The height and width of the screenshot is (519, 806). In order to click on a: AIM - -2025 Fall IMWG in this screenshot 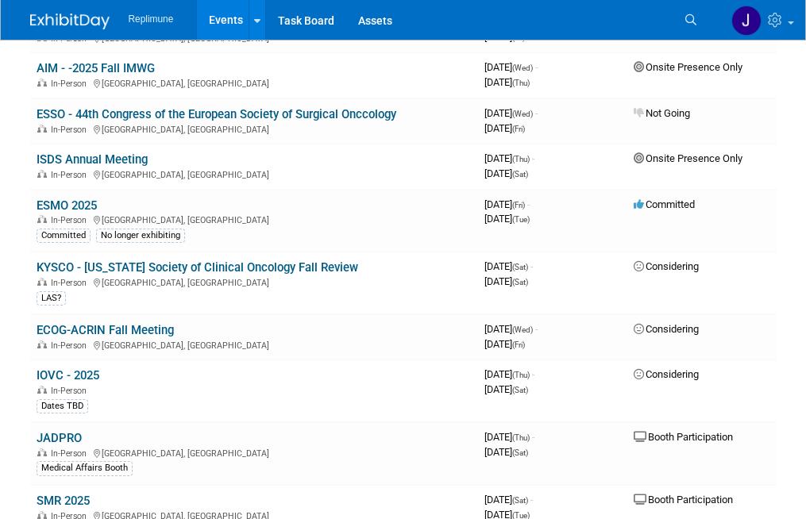, I will do `click(95, 68)`.